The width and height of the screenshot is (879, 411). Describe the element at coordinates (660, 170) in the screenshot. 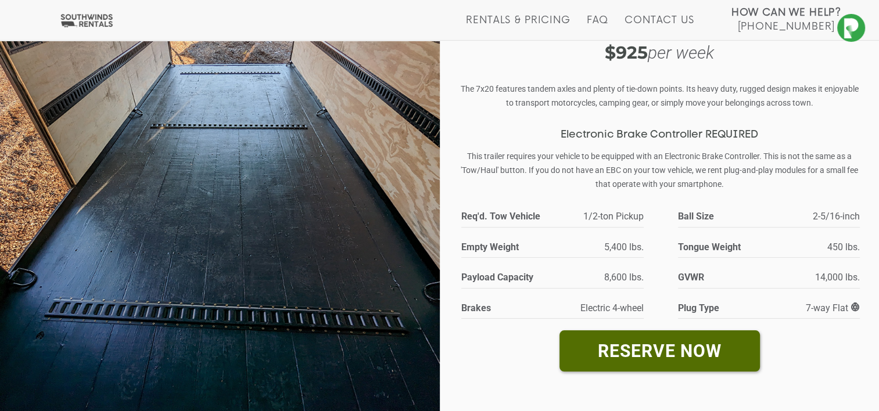

I see `p: This trailer requires your vehicle to be equipped with an Electronic Brake Controller. This is no...` at that location.